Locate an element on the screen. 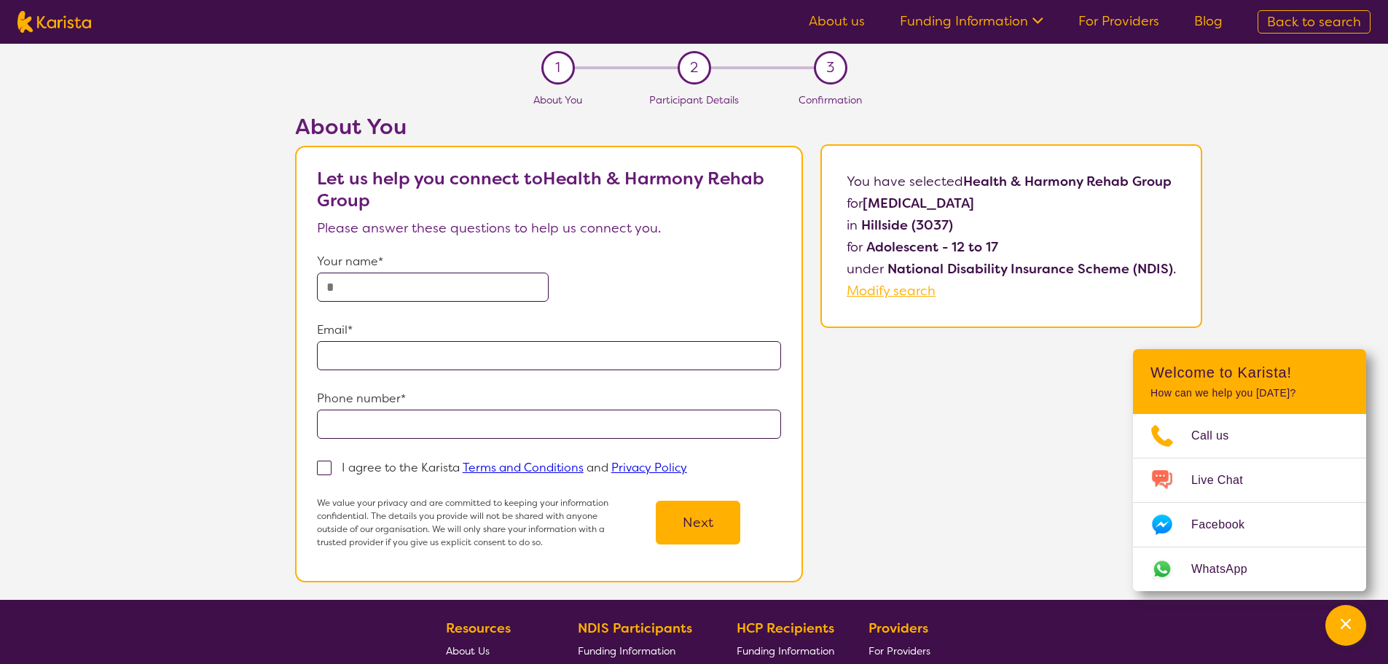  a: Blog is located at coordinates (1208, 21).